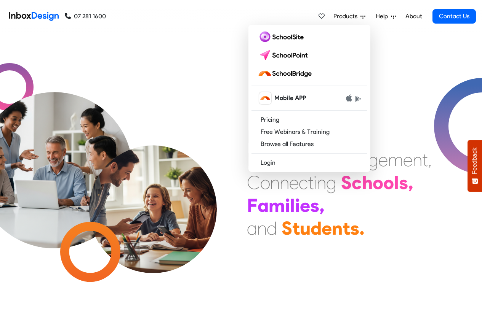 The image size is (482, 332). Describe the element at coordinates (339, 183) in the screenshot. I see `div: Maximising Efficient & Engagement, Connecting Schools, Families, and Students.` at that location.